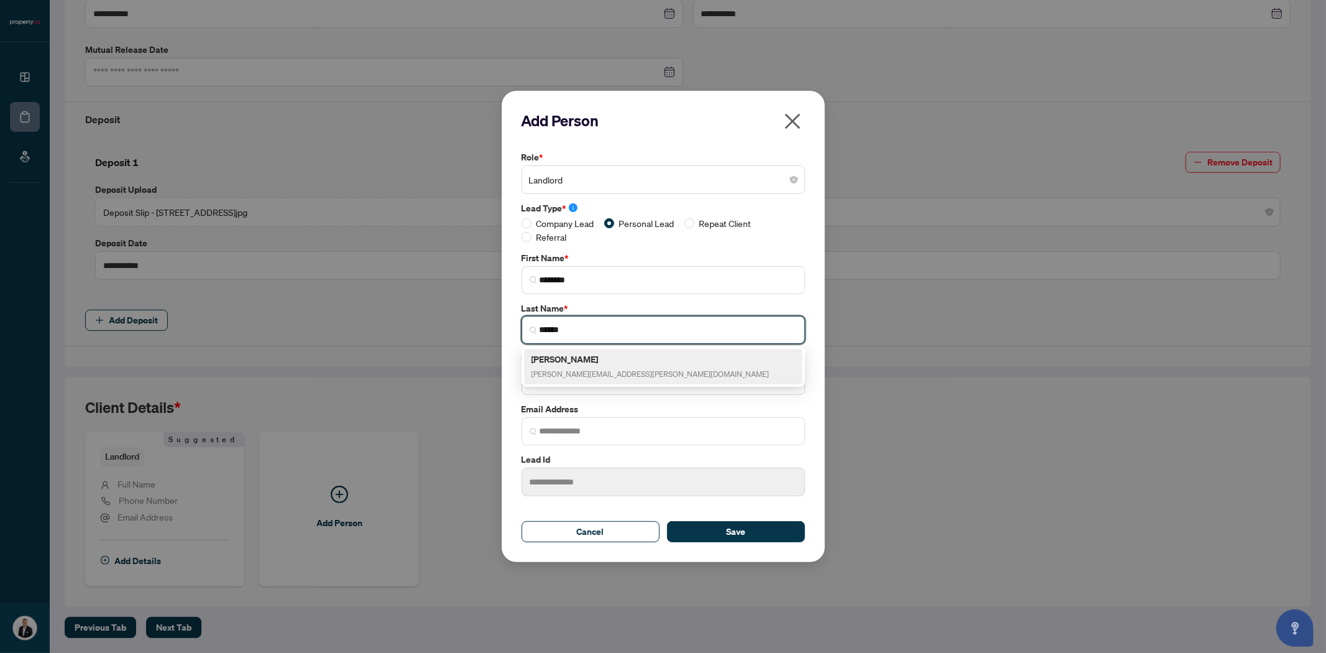 This screenshot has width=1326, height=653. I want to click on span: Landlord, so click(664, 180).